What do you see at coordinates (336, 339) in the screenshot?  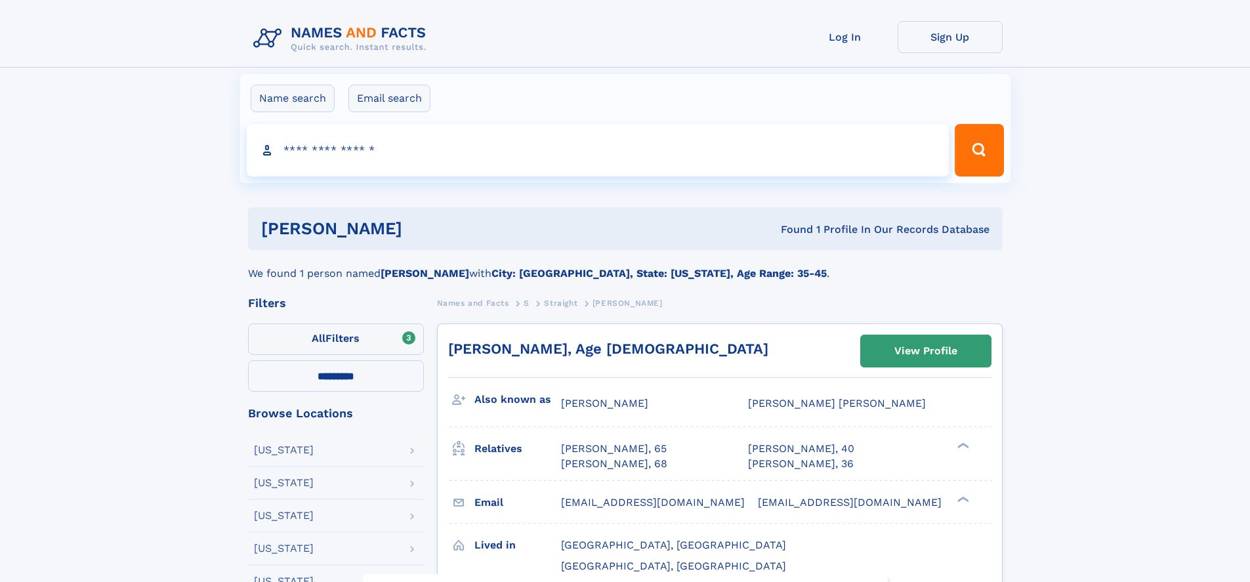 I see `label: Filters` at bounding box center [336, 339].